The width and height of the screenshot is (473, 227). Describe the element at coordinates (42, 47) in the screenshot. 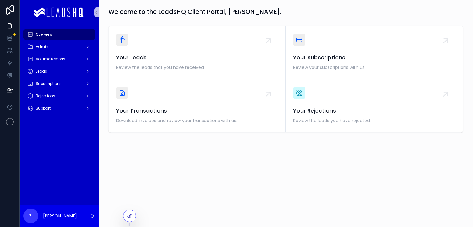

I see `span: Admin` at that location.